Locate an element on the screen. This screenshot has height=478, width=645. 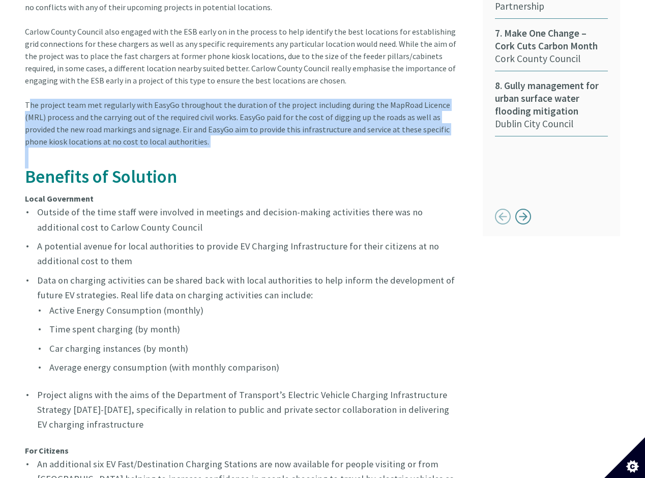
li: Project aligns with the aims of the Department of Transport’s Electric Vehicle Charging Infrastru... is located at coordinates (242, 410).